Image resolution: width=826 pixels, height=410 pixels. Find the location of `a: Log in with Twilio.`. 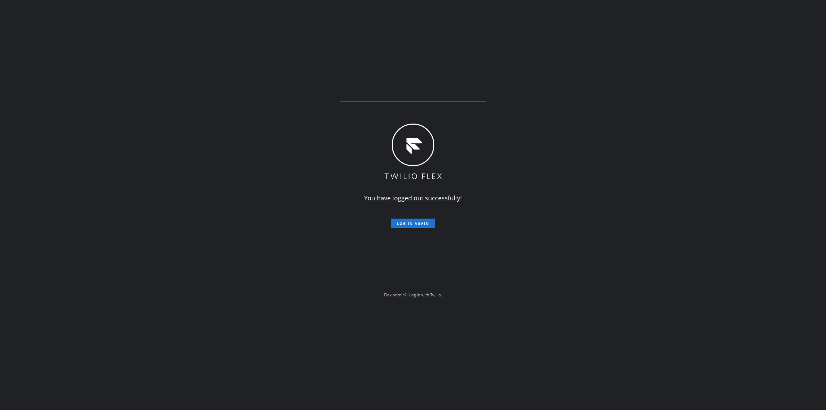

a: Log in with Twilio. is located at coordinates (425, 294).